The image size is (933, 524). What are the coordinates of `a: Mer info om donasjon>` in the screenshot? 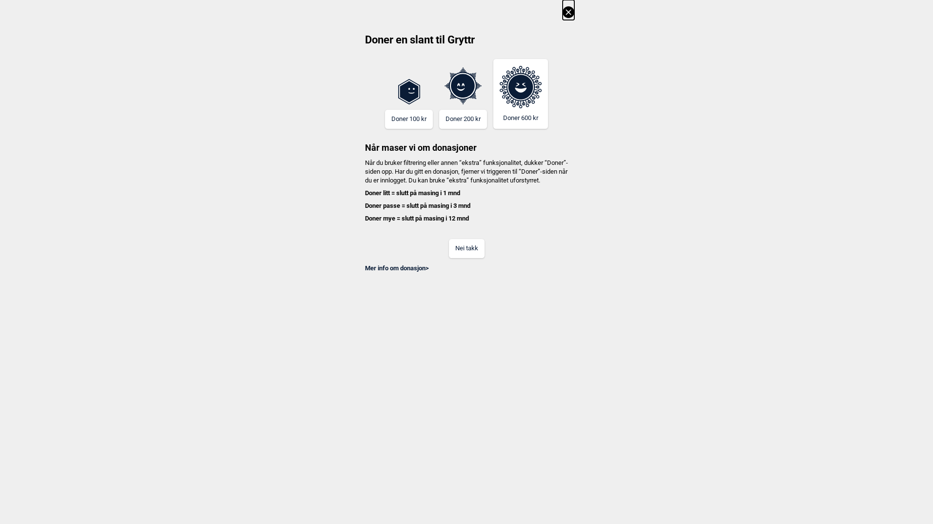 It's located at (397, 268).